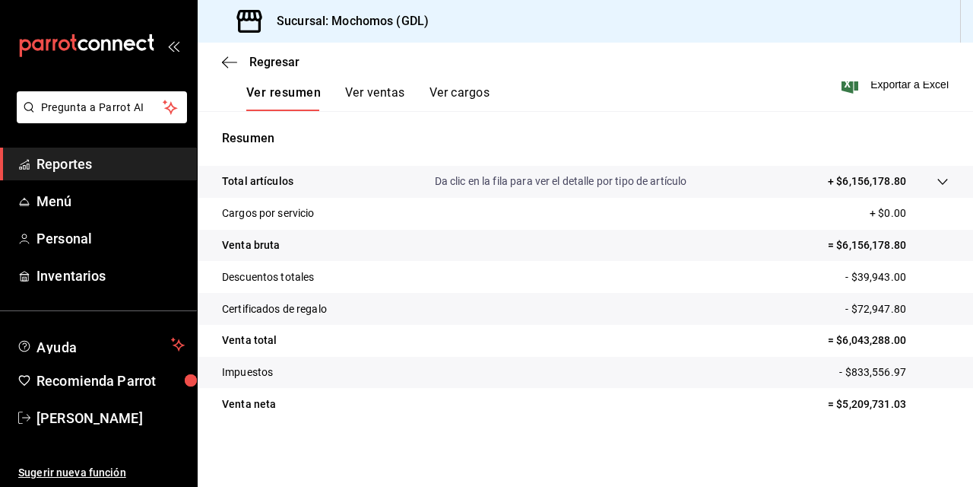 Image resolution: width=973 pixels, height=487 pixels. I want to click on div: Pestañas de navegación, so click(368, 98).